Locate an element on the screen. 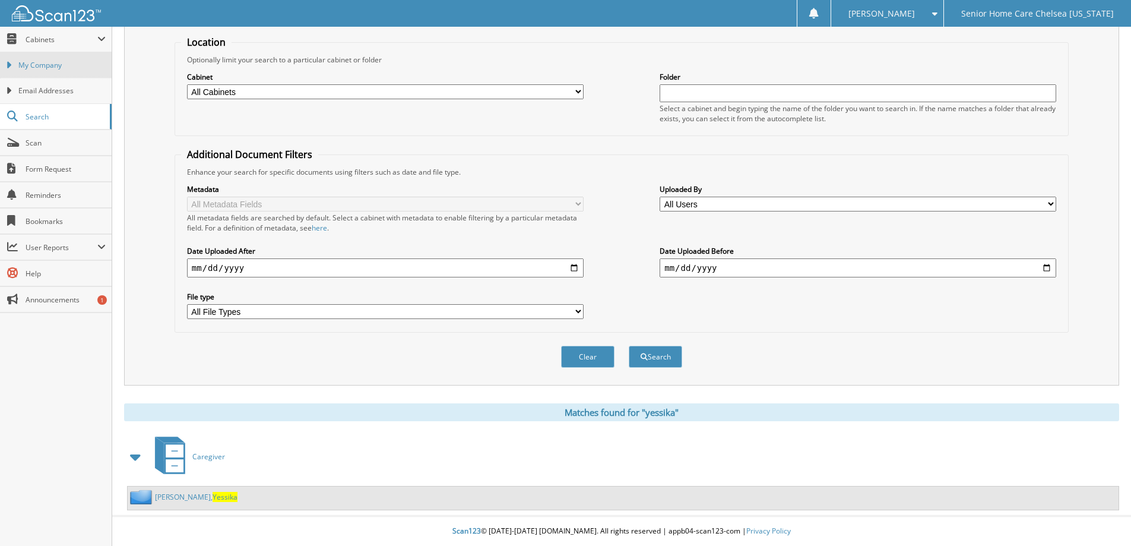 The height and width of the screenshot is (546, 1131). span: Help is located at coordinates (65, 273).